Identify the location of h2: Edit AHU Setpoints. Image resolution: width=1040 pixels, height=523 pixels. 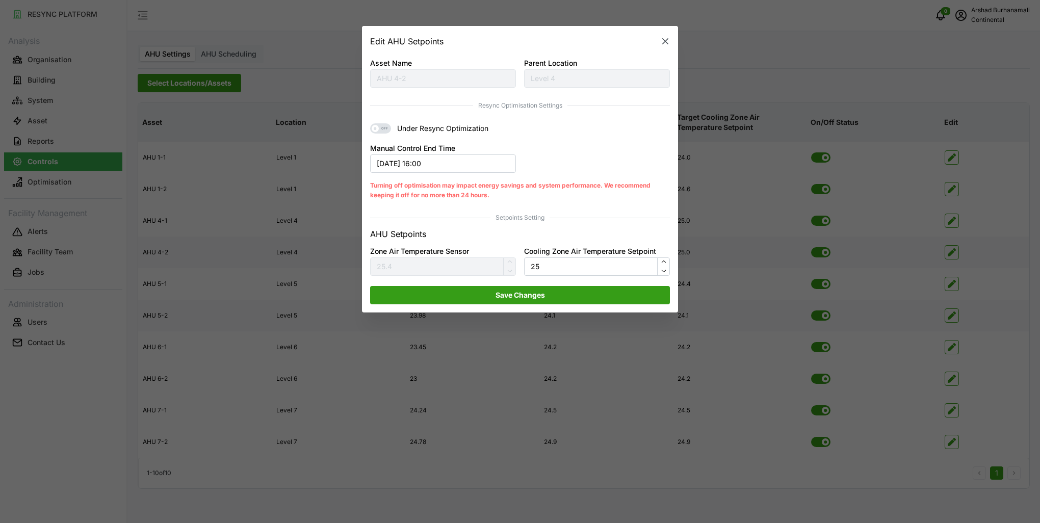
(407, 41).